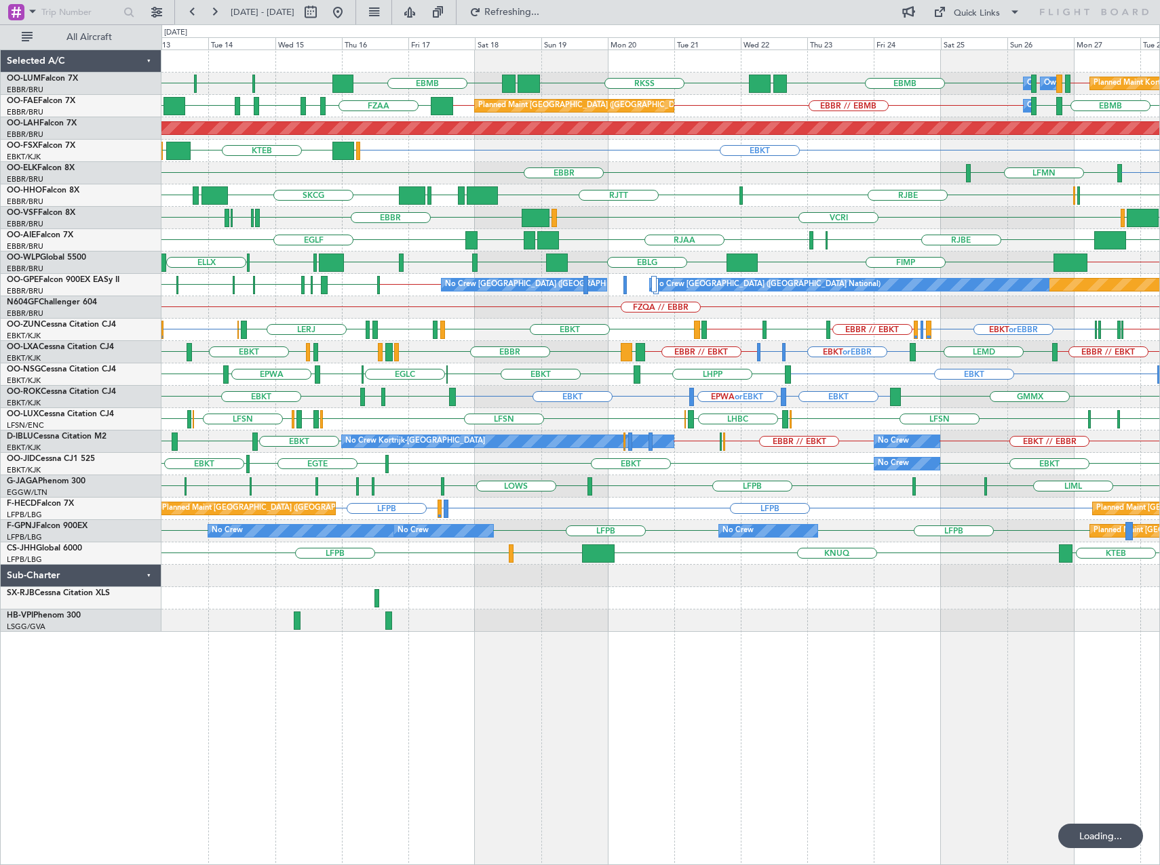  Describe the element at coordinates (21, 526) in the screenshot. I see `span: F-GPNJ` at that location.